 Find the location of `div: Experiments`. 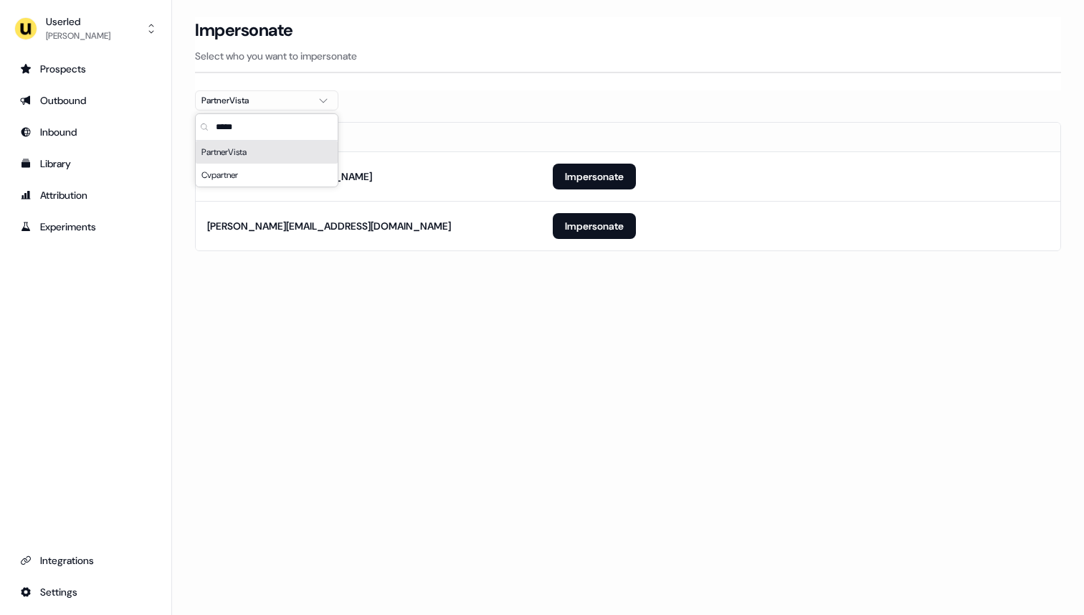

div: Experiments is located at coordinates (85, 227).